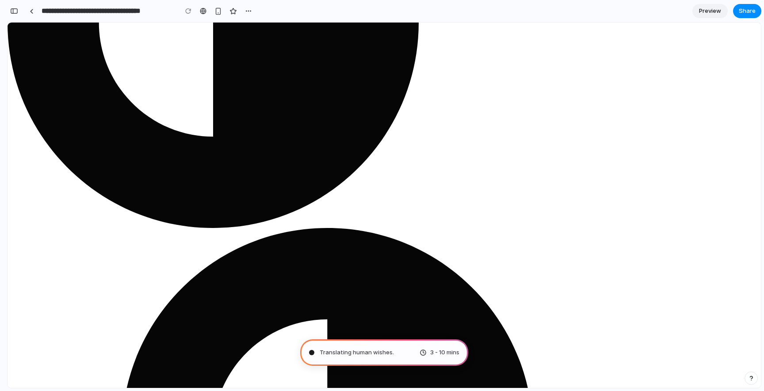  Describe the element at coordinates (710, 11) in the screenshot. I see `a: Preview` at that location.